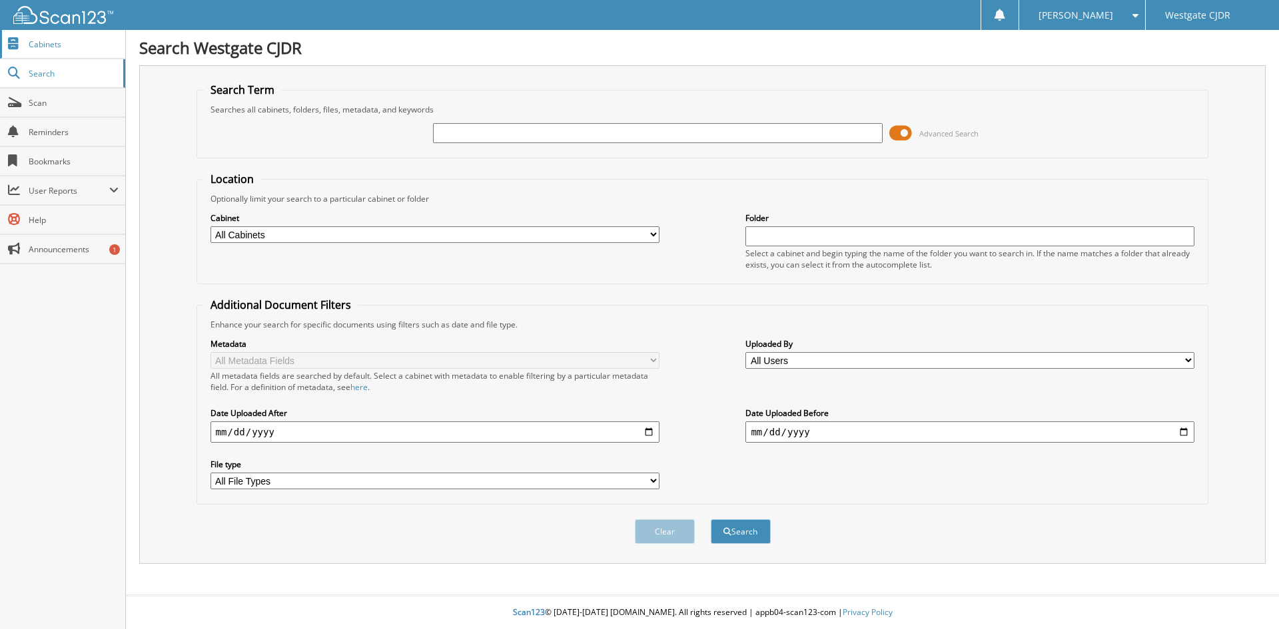 This screenshot has width=1279, height=629. Describe the element at coordinates (73, 161) in the screenshot. I see `span: Bookmarks` at that location.